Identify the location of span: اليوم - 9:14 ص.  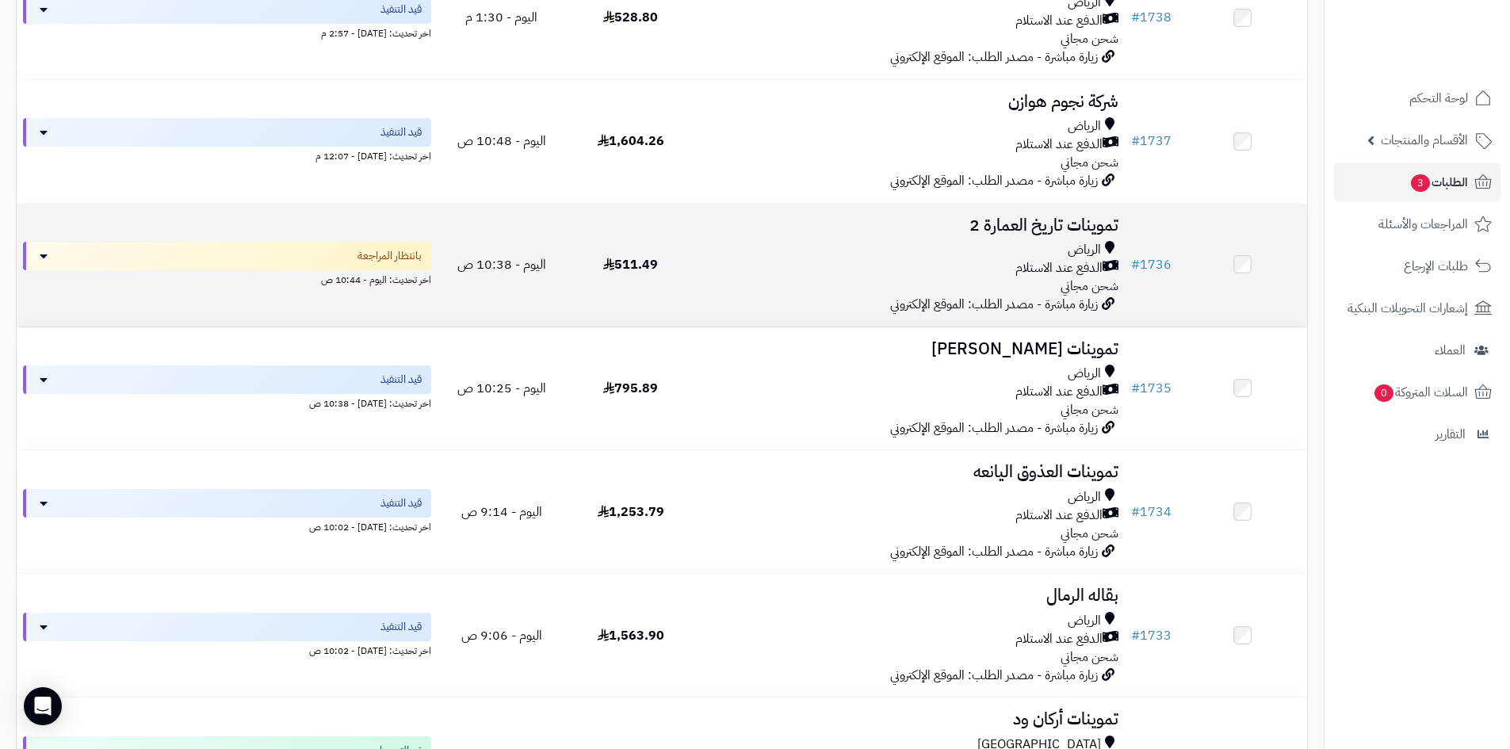
(502, 512).